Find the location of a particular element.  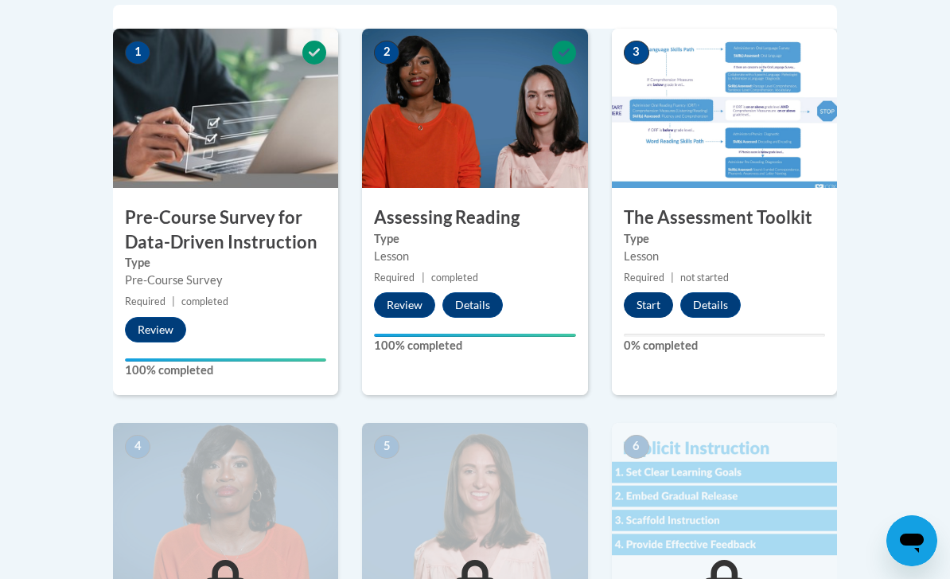

label: 0% completed is located at coordinates (724, 345).